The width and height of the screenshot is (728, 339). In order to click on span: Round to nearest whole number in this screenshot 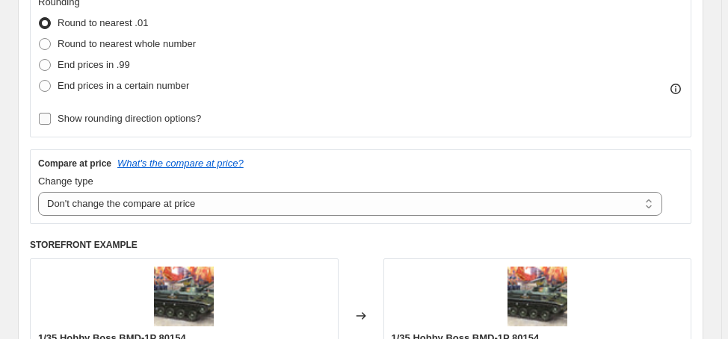, I will do `click(126, 43)`.